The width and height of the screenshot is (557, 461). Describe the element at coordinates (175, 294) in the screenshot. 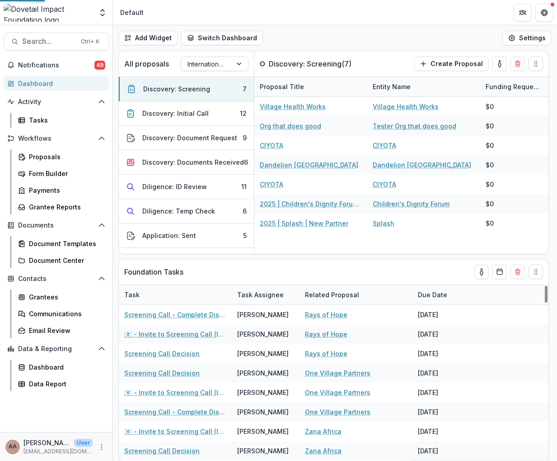

I see `div: Task` at that location.